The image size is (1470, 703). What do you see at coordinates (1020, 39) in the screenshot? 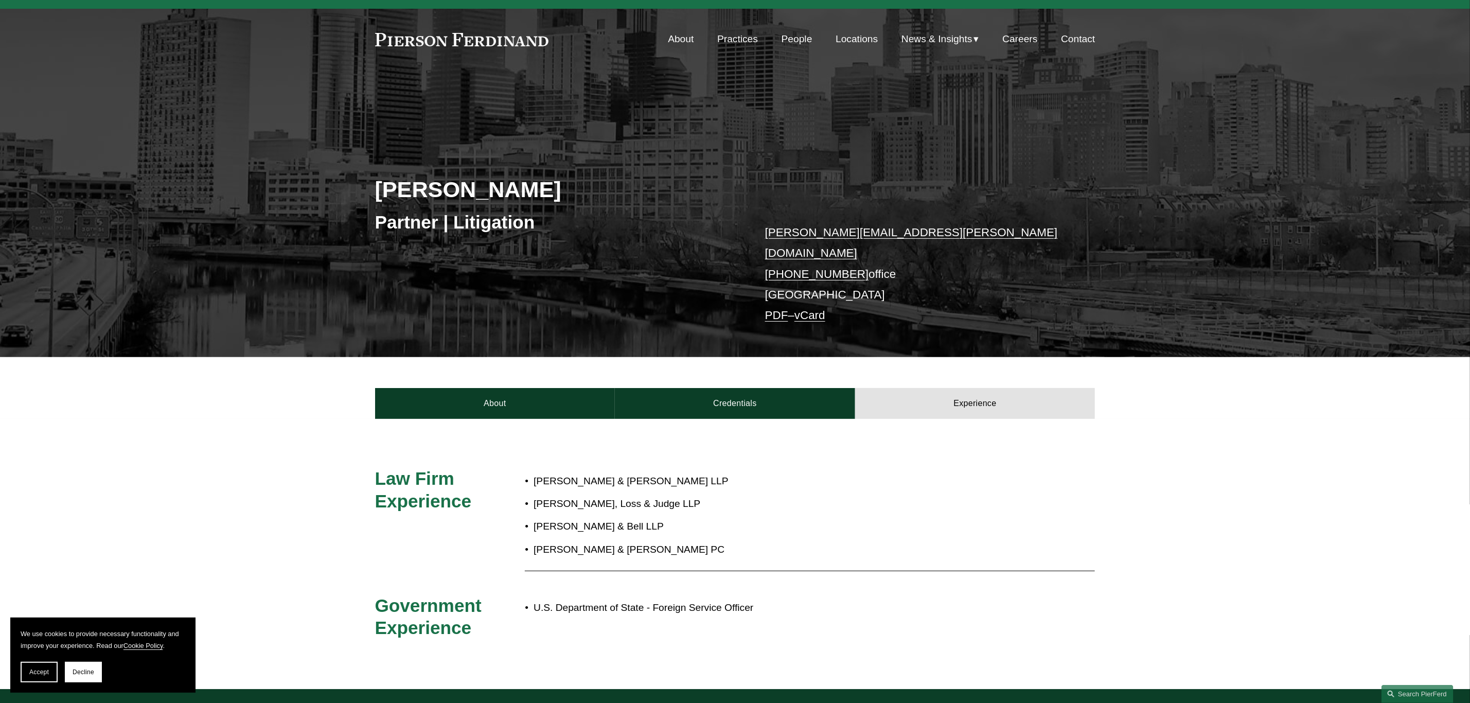
I see `a: Careers` at bounding box center [1020, 39].